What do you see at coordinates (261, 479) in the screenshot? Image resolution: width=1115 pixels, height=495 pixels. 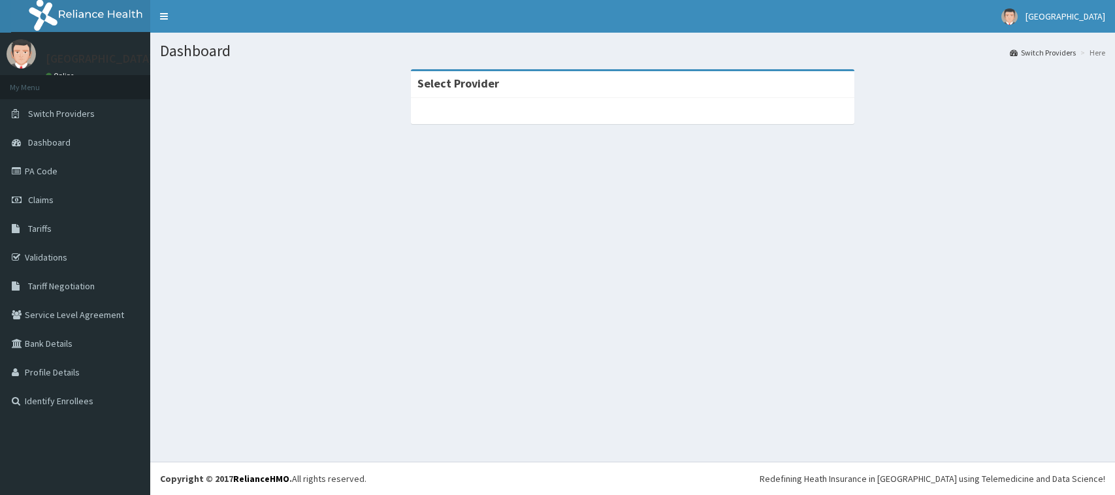 I see `a: RelianceHMO` at bounding box center [261, 479].